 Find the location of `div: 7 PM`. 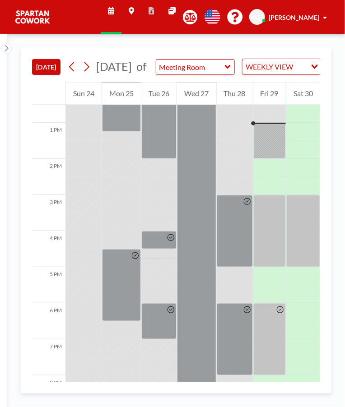

div: 7 PM is located at coordinates (49, 357).